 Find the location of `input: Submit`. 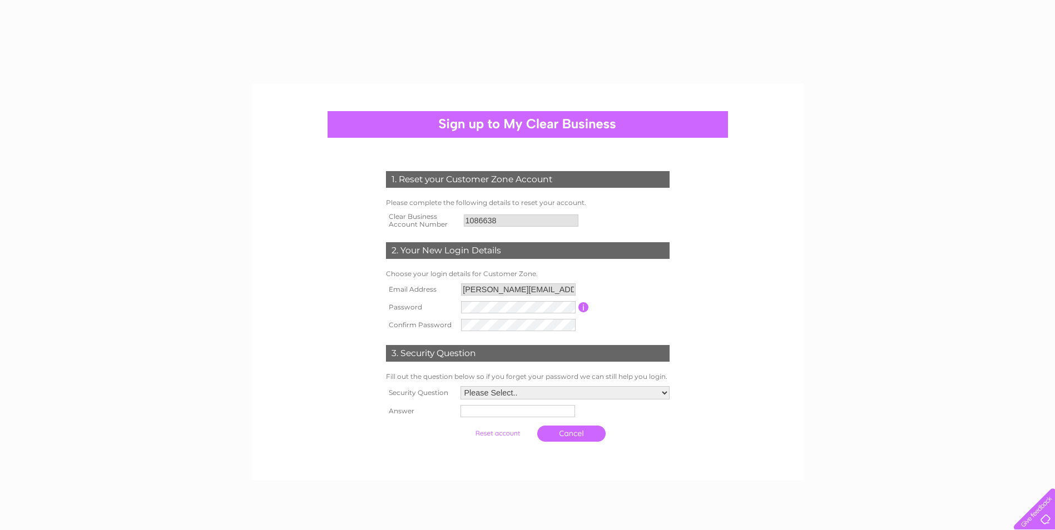

input: Submit is located at coordinates (497, 434).